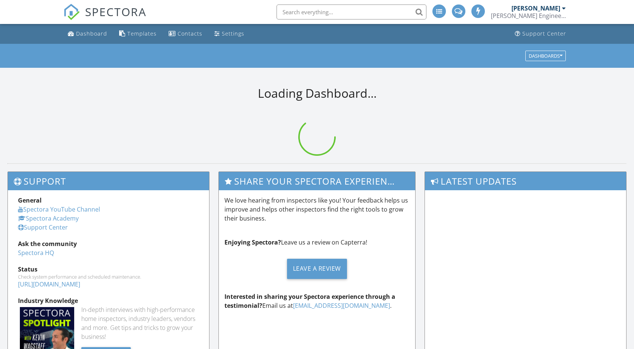 Image resolution: width=634 pixels, height=349 pixels. I want to click on a: Settings, so click(229, 34).